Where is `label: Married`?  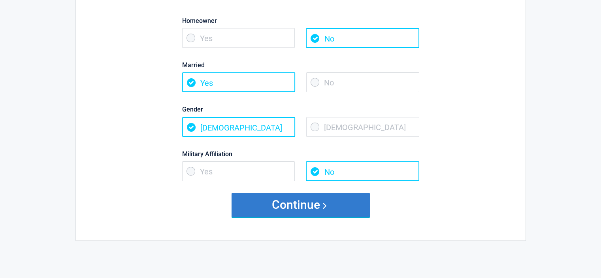 label: Married is located at coordinates (301, 65).